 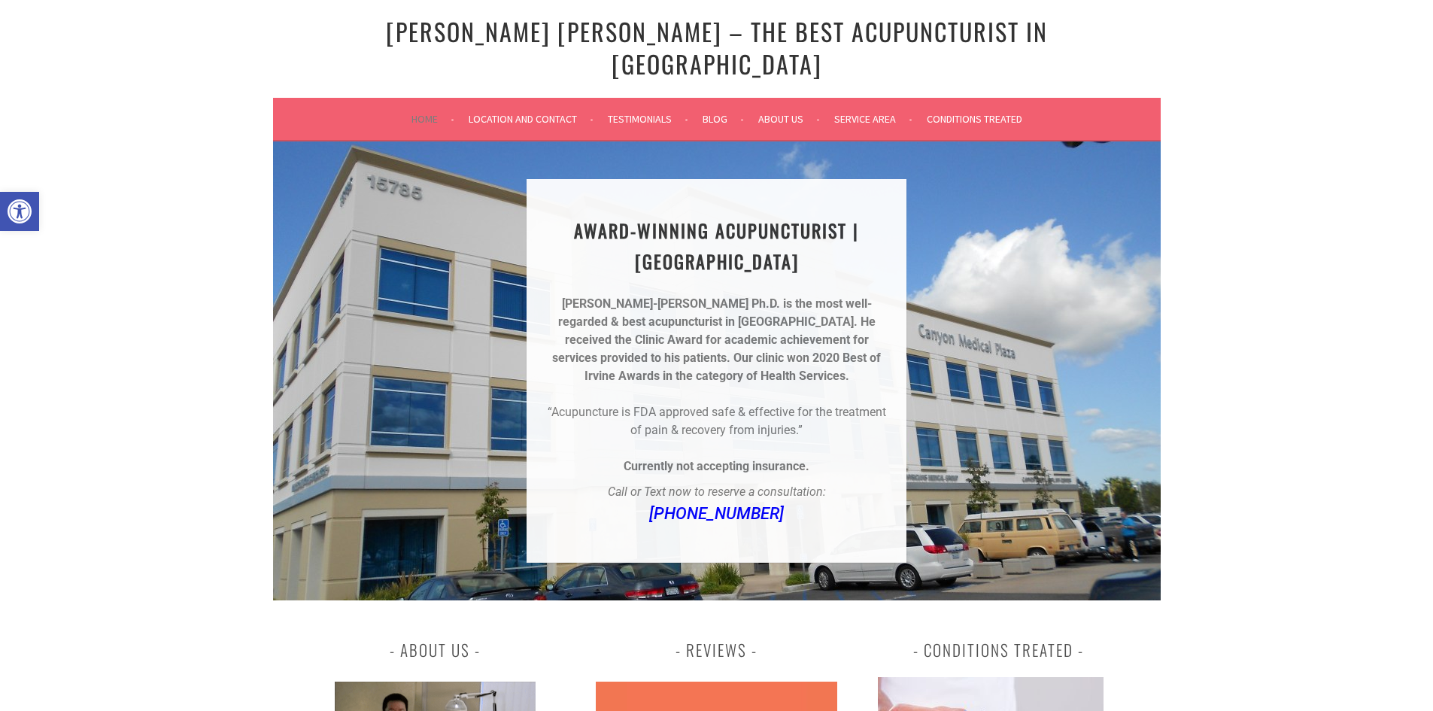 What do you see at coordinates (531, 119) in the screenshot?
I see `a: Location and Contact` at bounding box center [531, 119].